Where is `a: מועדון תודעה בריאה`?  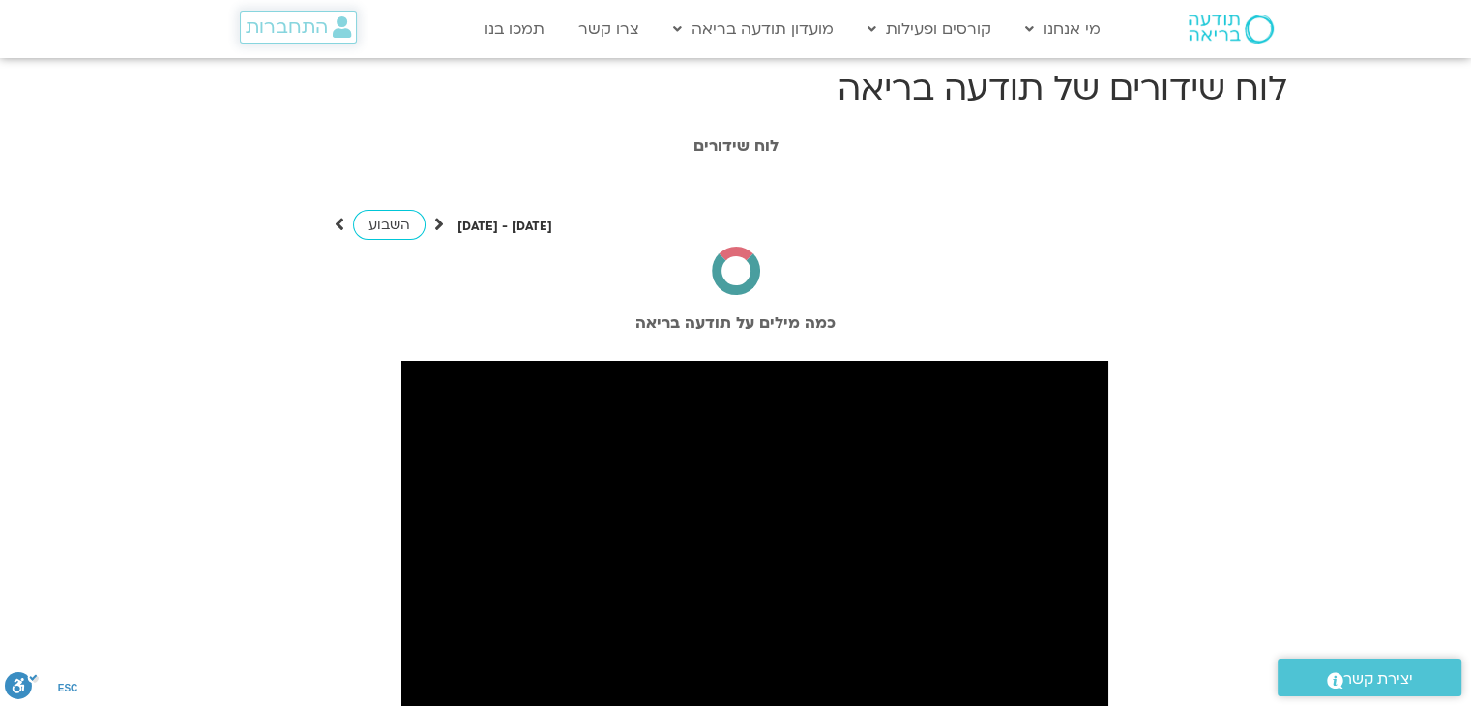 a: מועדון תודעה בריאה is located at coordinates (753, 29).